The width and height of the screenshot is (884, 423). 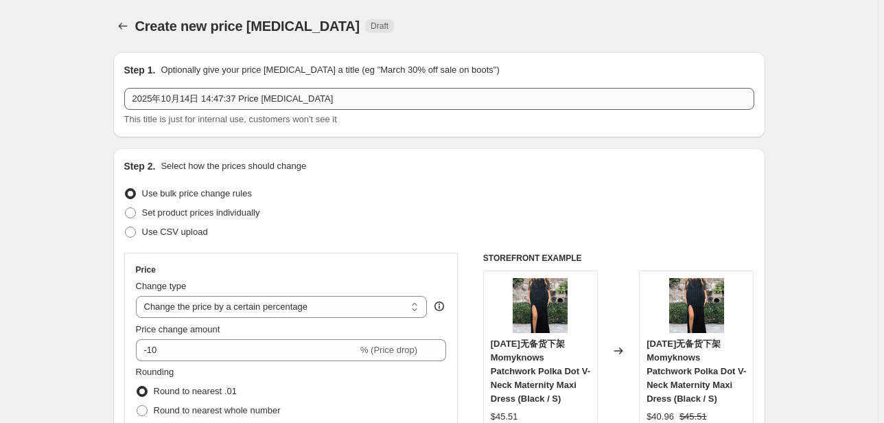 I want to click on input: -15, so click(x=246, y=350).